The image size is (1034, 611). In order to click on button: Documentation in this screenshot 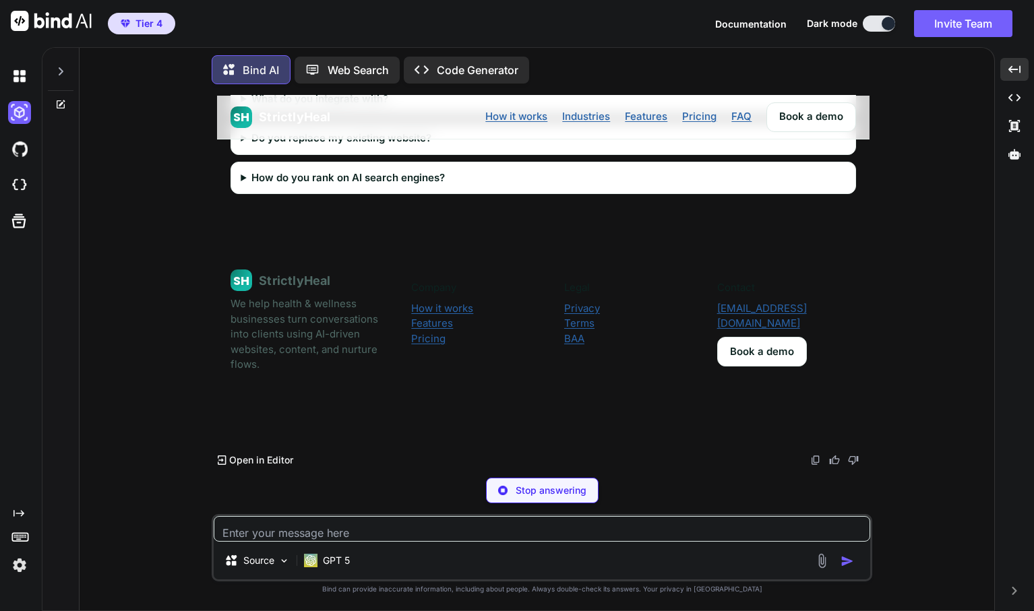, I will do `click(751, 24)`.